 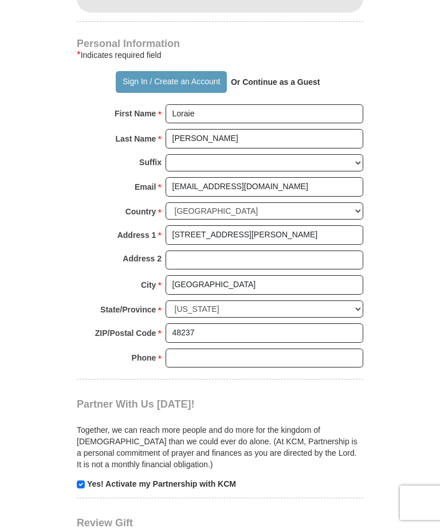 What do you see at coordinates (148, 285) in the screenshot?
I see `strong: City` at bounding box center [148, 285].